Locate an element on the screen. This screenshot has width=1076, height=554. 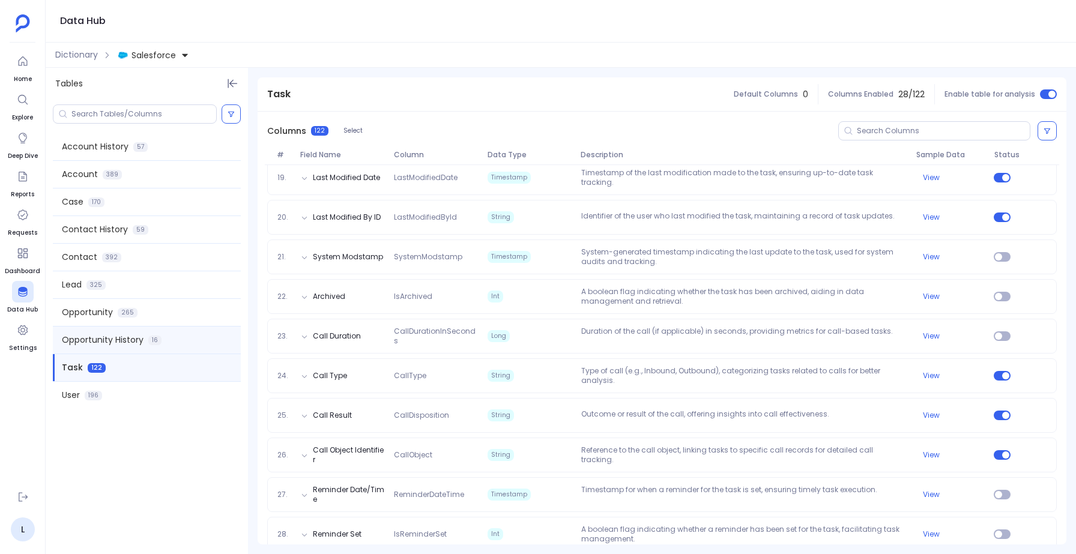
button: Call Duration is located at coordinates (337, 336).